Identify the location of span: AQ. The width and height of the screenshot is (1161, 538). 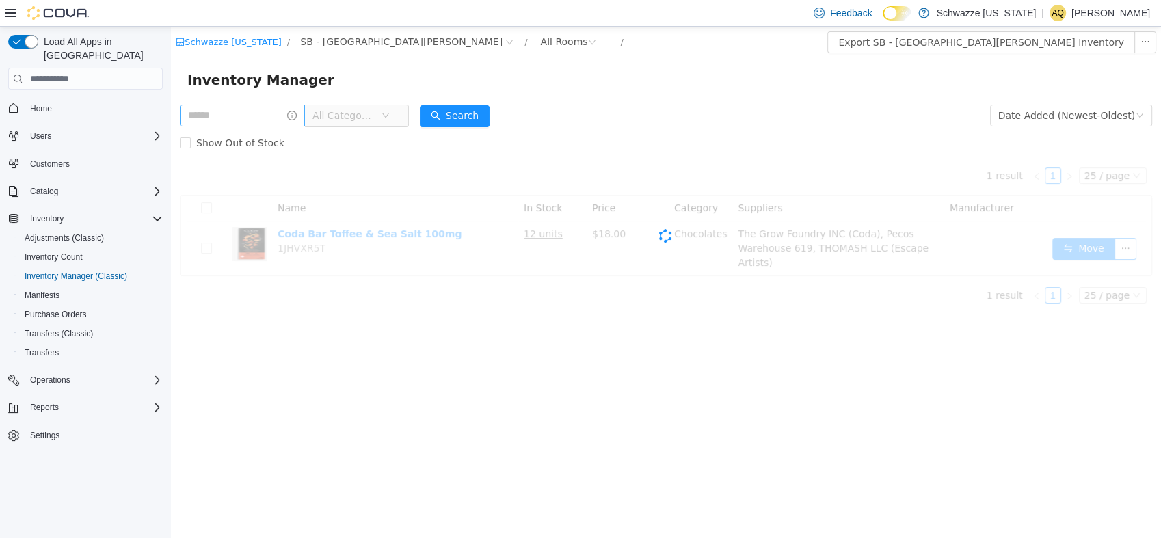
(1057, 13).